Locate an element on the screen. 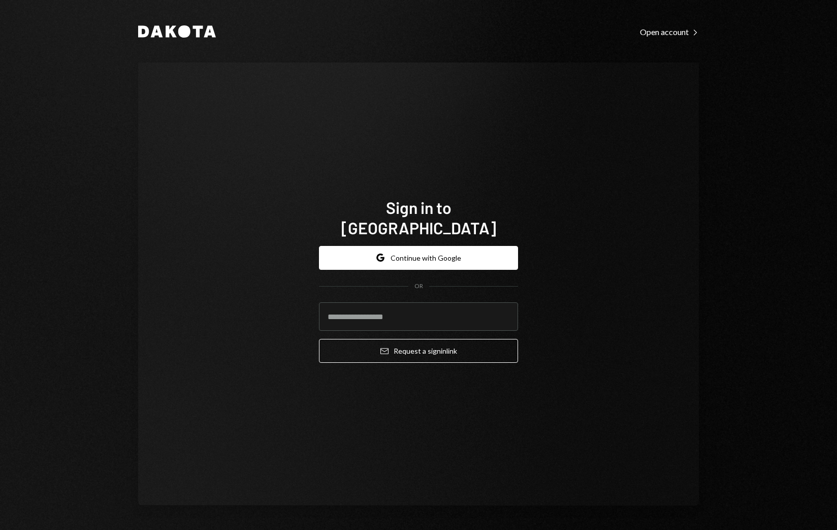 Image resolution: width=837 pixels, height=530 pixels. a: Open account is located at coordinates (669, 31).